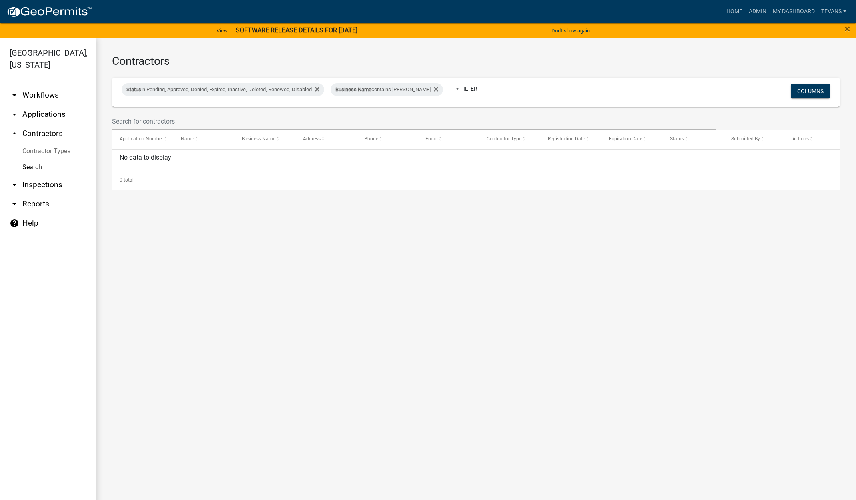  What do you see at coordinates (847, 29) in the screenshot?
I see `button: Close` at bounding box center [847, 29].